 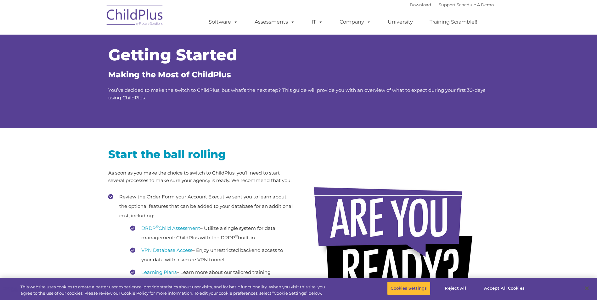 I want to click on button: Close, so click(x=587, y=288).